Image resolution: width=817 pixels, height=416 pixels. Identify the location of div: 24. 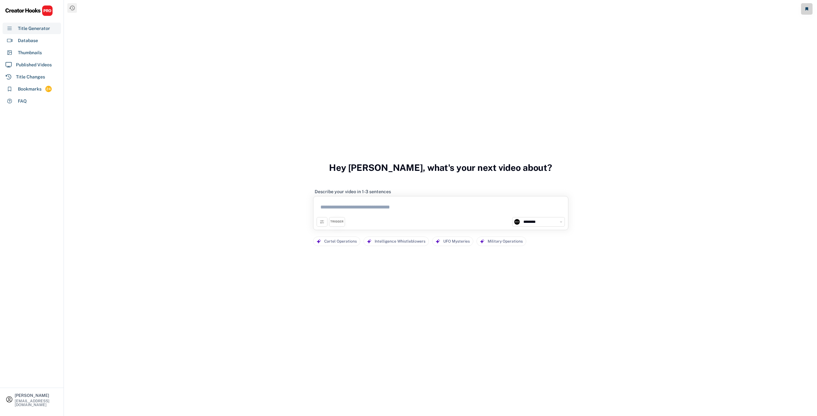
(48, 89).